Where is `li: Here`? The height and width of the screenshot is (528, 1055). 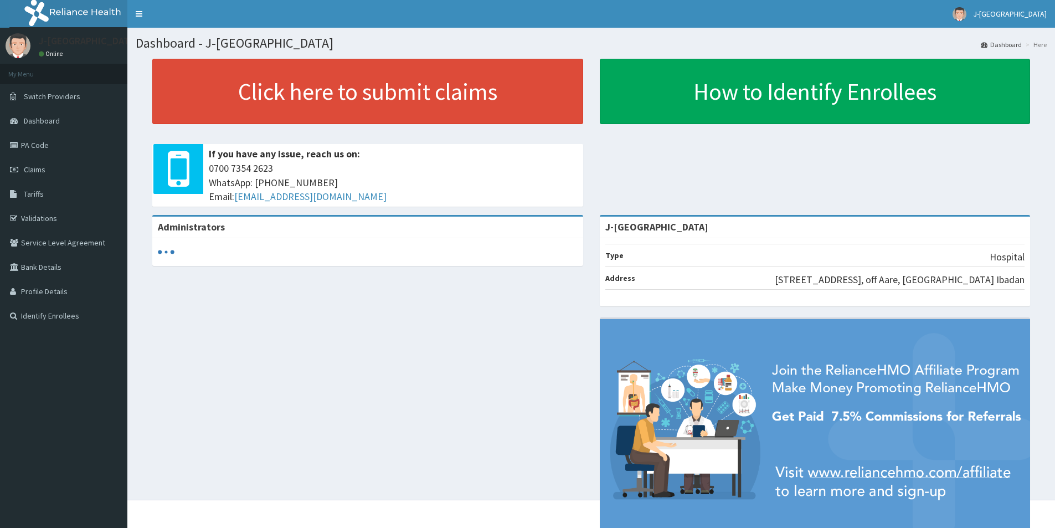
li: Here is located at coordinates (1034, 44).